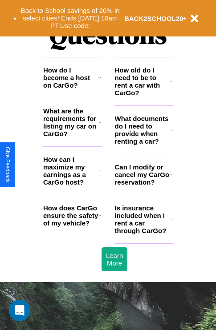 The height and width of the screenshot is (330, 216). I want to click on h3: What are the requirements for listing my car on CarGo?, so click(71, 122).